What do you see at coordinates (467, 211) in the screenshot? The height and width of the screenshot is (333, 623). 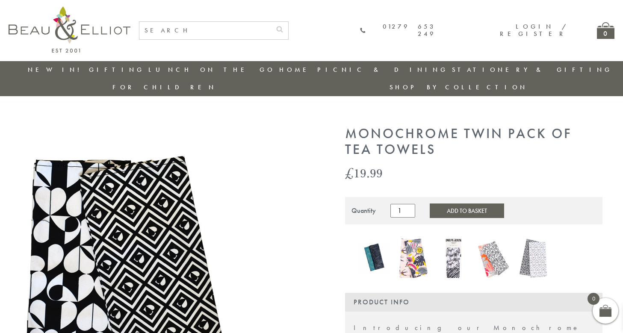 I see `button: Add to Basket` at bounding box center [467, 211].